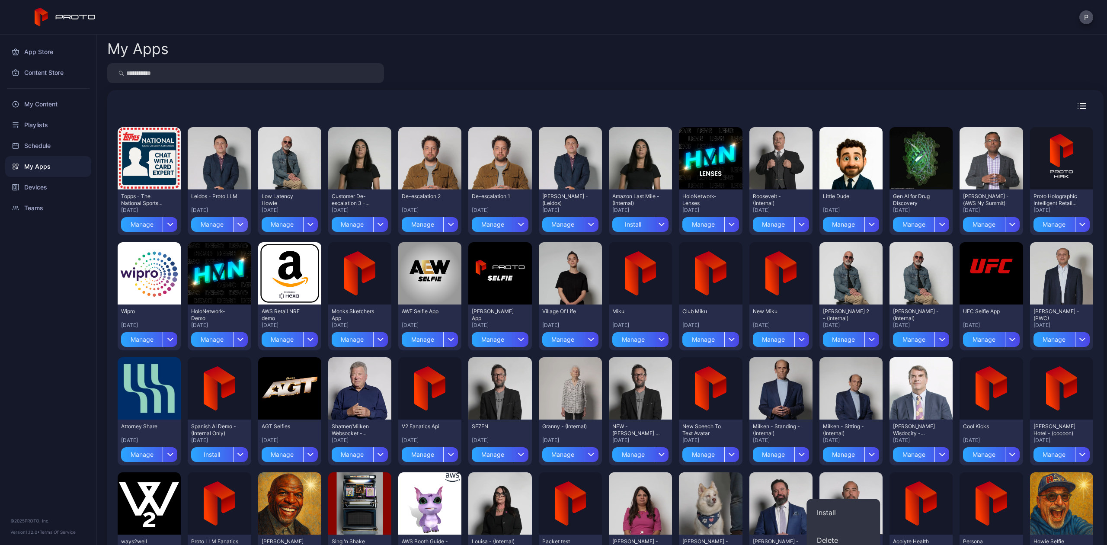 The height and width of the screenshot is (545, 1107). I want to click on div: New Miku, so click(776, 311).